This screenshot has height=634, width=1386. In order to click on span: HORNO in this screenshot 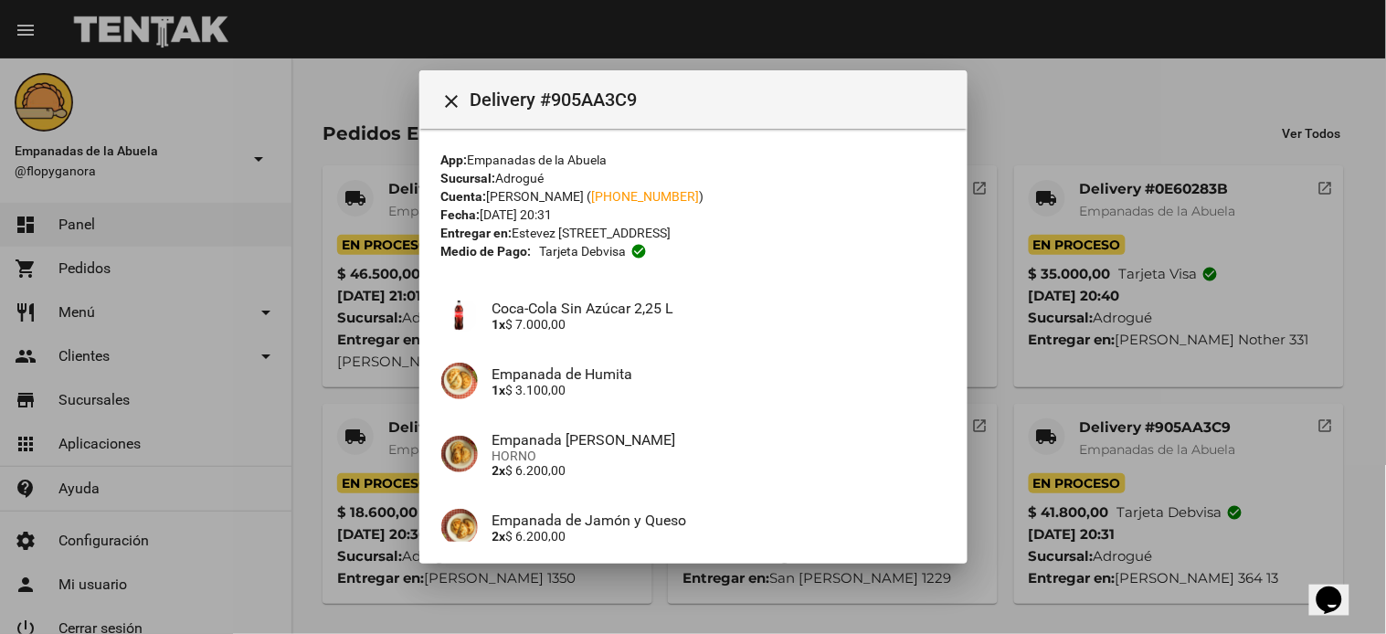, I will do `click(719, 456)`.